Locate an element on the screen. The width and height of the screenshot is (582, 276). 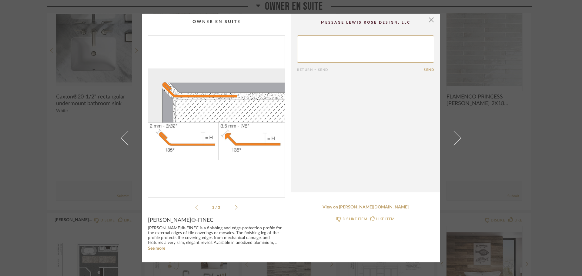
div: Return = Send is located at coordinates (360, 70).